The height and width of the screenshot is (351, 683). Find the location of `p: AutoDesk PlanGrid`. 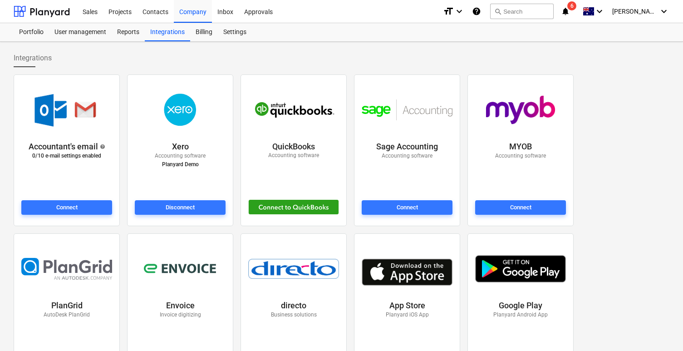

p: AutoDesk PlanGrid is located at coordinates (67, 315).